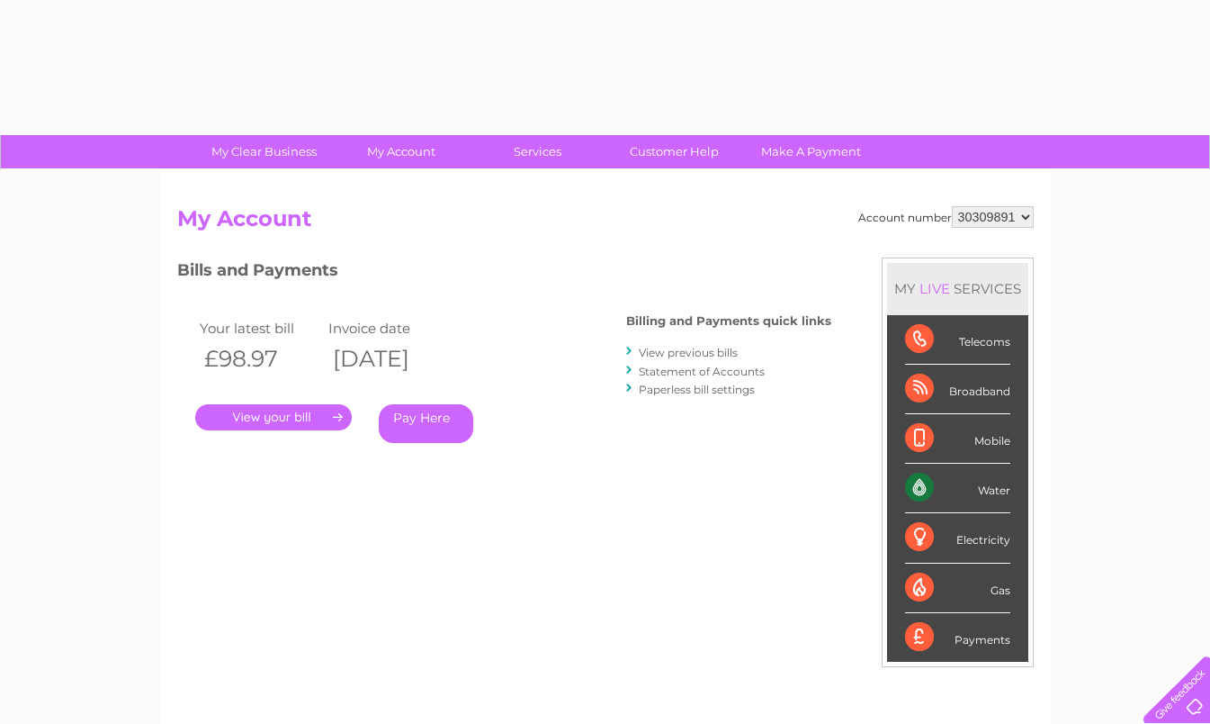 This screenshot has width=1210, height=724. I want to click on div: Mobile, so click(958, 438).